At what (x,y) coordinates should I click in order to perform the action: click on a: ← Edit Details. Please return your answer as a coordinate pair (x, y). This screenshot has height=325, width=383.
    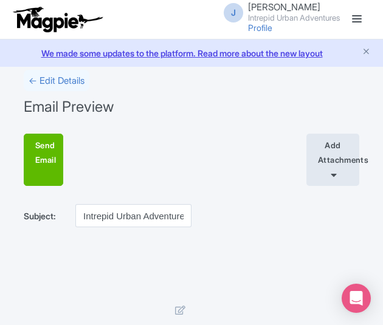
    Looking at the image, I should click on (56, 80).